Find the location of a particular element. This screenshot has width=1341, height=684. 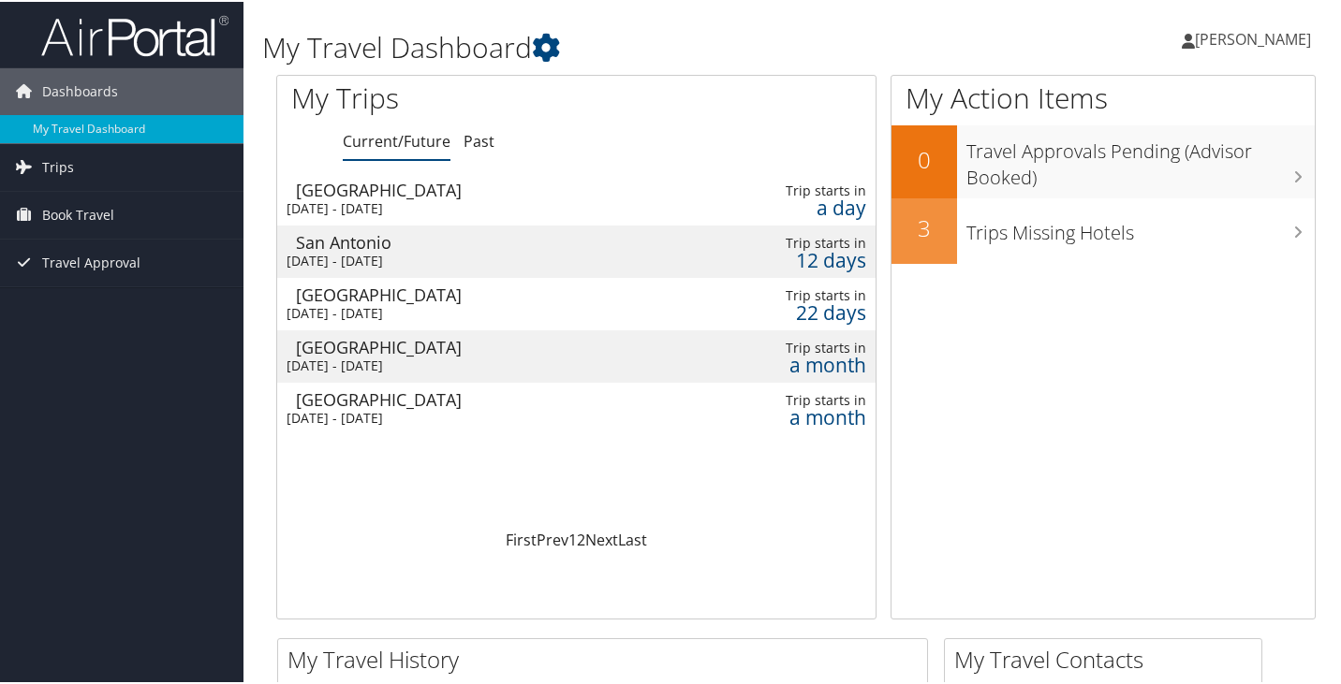

h2: My Travel Contacts is located at coordinates (1108, 658).